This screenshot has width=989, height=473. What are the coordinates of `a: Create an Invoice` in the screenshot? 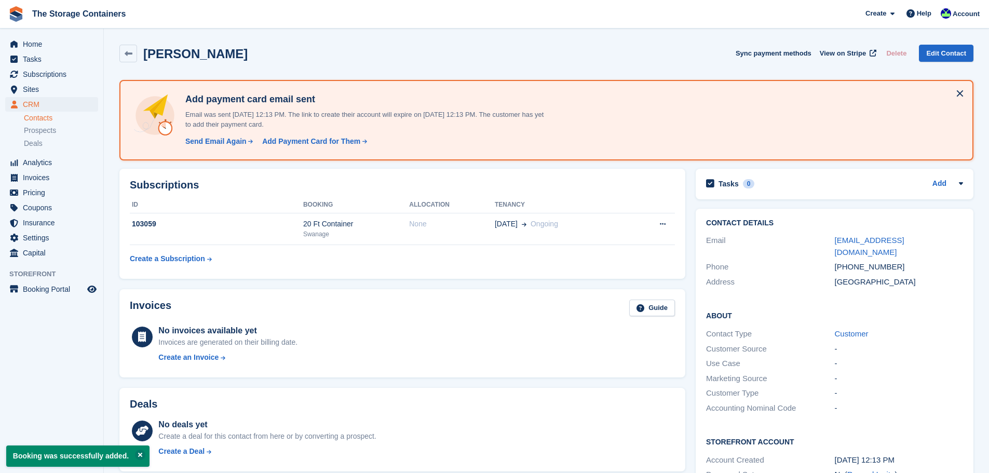 It's located at (228, 357).